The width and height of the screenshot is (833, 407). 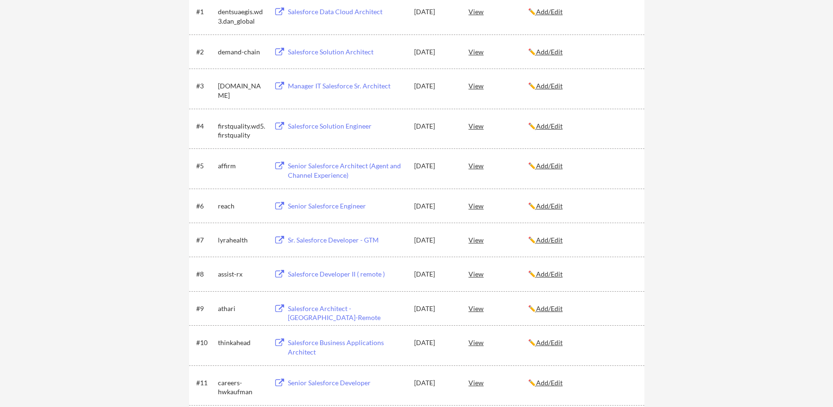 I want to click on div: #10, so click(x=205, y=343).